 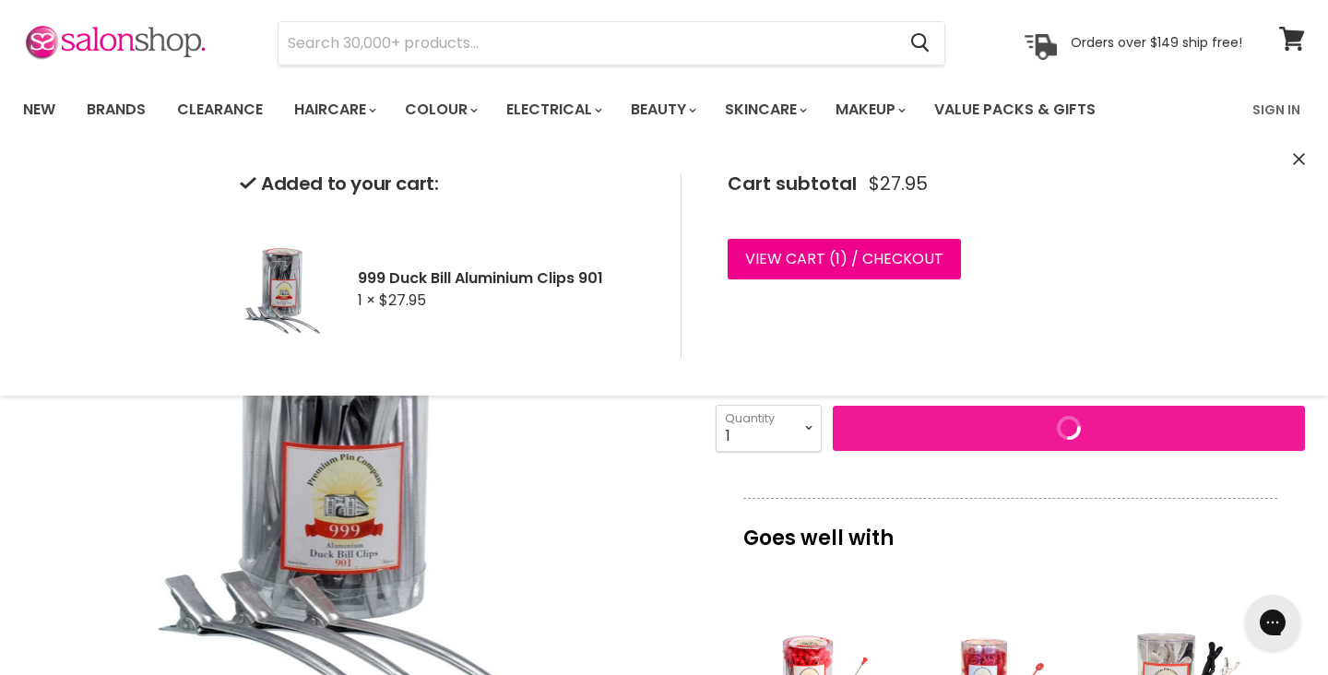 What do you see at coordinates (919, 43) in the screenshot?
I see `button: Search` at bounding box center [919, 43].